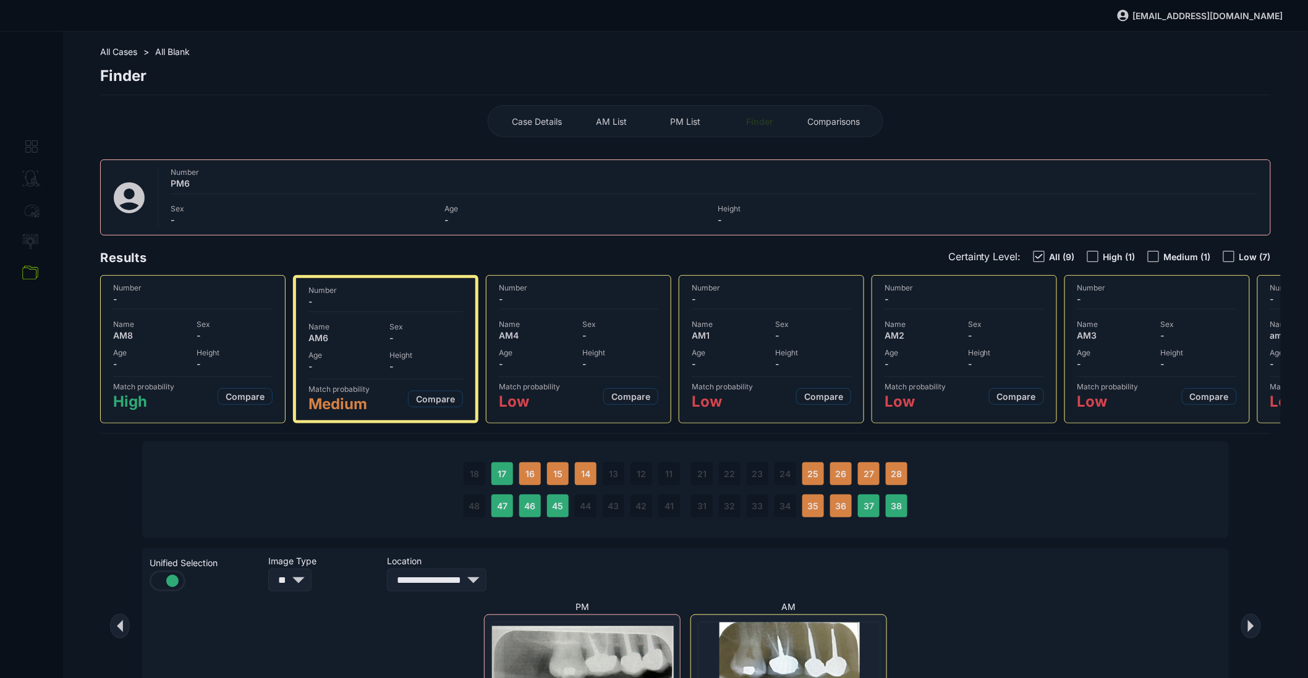  Describe the element at coordinates (730, 474) in the screenshot. I see `span: 22` at that location.